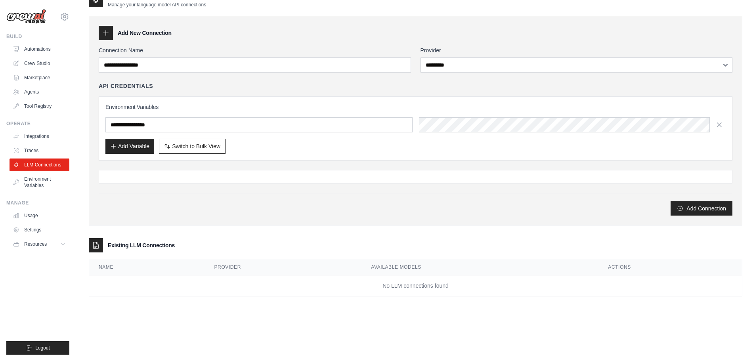  Describe the element at coordinates (39, 151) in the screenshot. I see `a: Traces` at that location.